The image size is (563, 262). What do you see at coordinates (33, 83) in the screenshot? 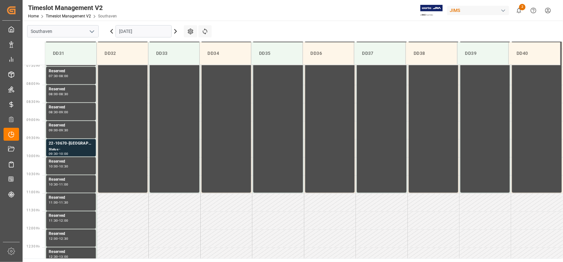
I see `span: 08:00 Hr` at bounding box center [33, 83].